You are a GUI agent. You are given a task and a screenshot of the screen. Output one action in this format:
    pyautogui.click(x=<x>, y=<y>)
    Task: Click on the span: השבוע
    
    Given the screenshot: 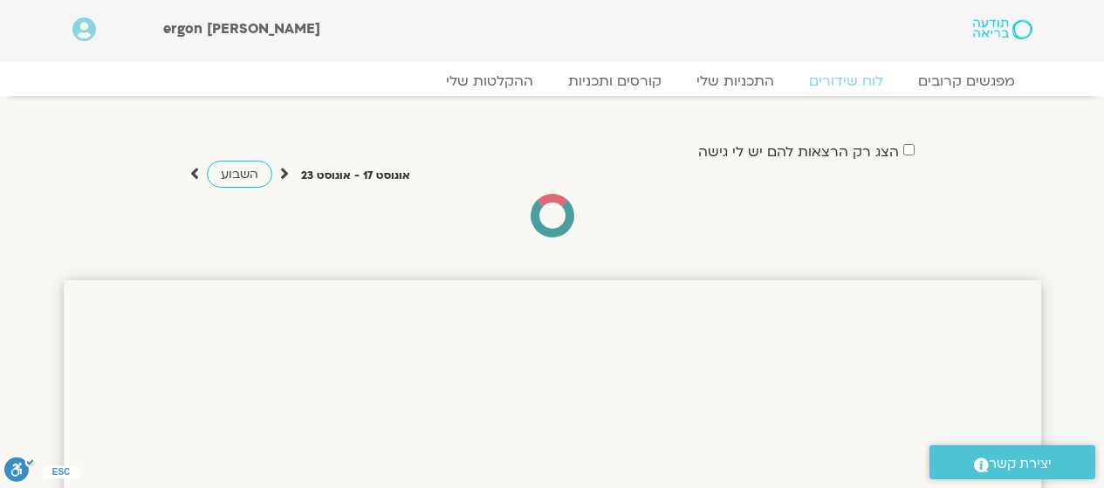 What is the action you would take?
    pyautogui.click(x=239, y=174)
    